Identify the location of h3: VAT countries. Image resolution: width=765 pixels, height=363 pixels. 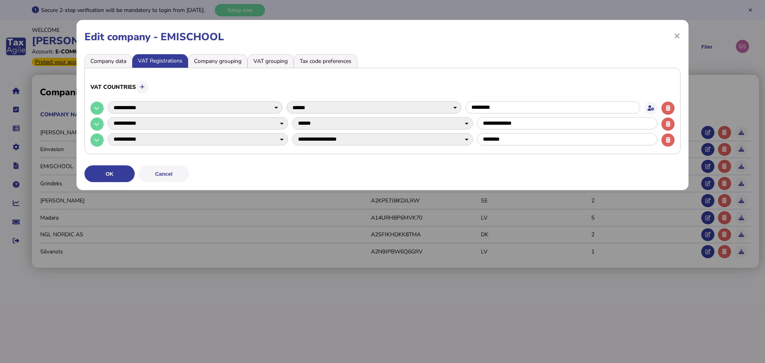
(382, 87).